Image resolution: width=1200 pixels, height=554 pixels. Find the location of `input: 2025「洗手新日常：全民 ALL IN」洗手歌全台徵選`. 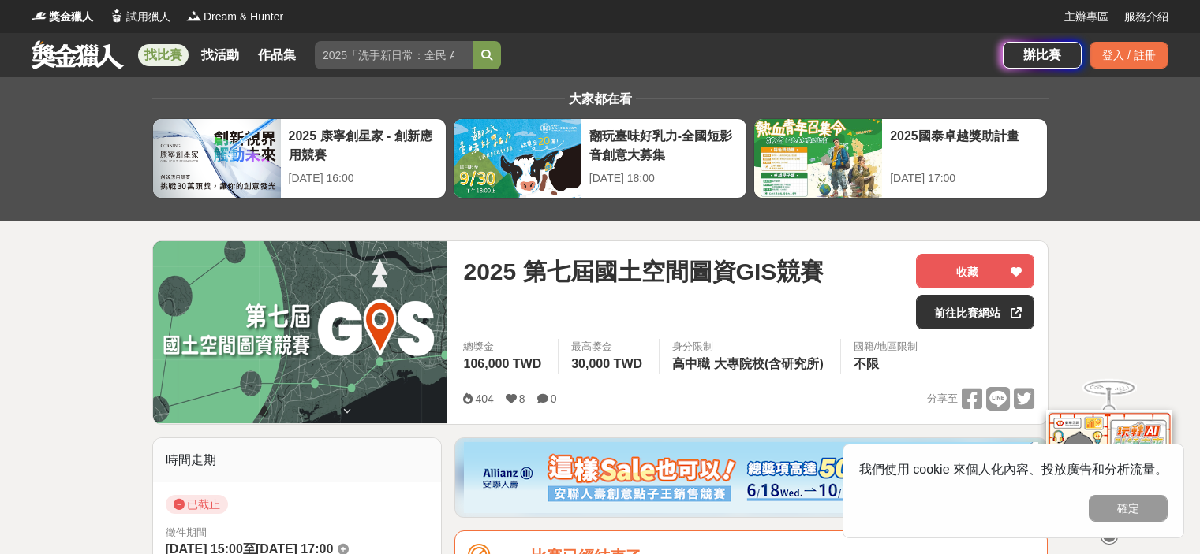

input: 2025「洗手新日常：全民 ALL IN」洗手歌全台徵選 is located at coordinates (394, 55).